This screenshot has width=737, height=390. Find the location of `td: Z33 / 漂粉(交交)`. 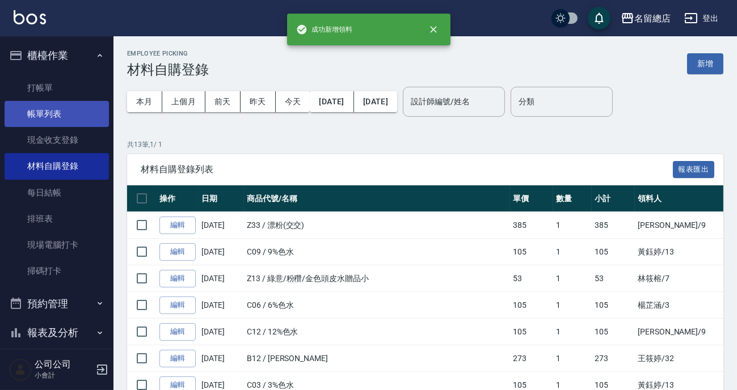

td: Z33 / 漂粉(交交) is located at coordinates (377, 225).